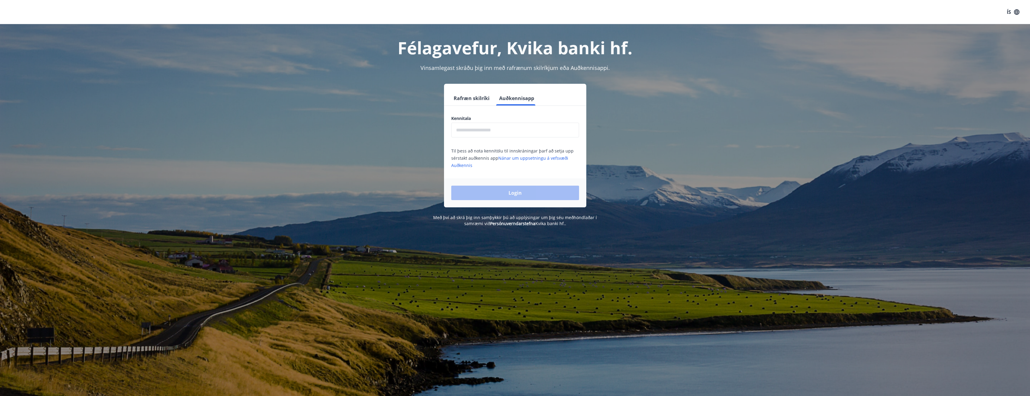 Image resolution: width=1030 pixels, height=396 pixels. I want to click on button: ÍS, so click(1013, 12).